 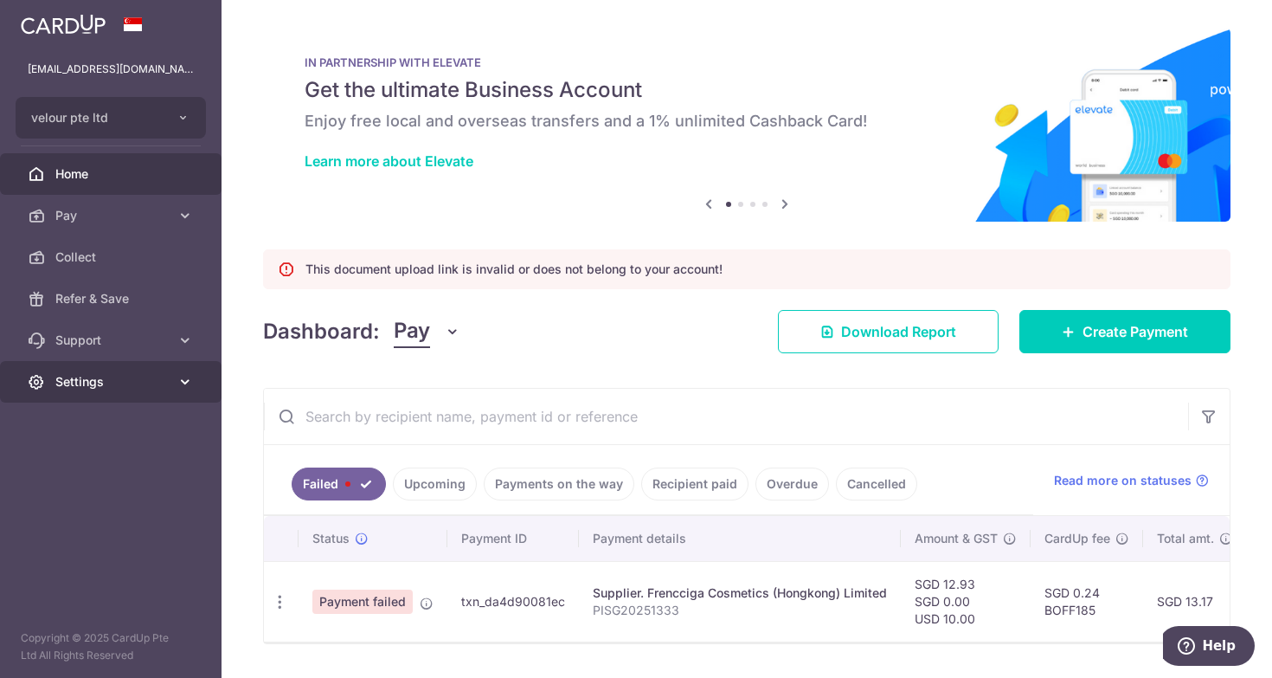 What do you see at coordinates (1135, 331) in the screenshot?
I see `span: Create Payment` at bounding box center [1135, 331].